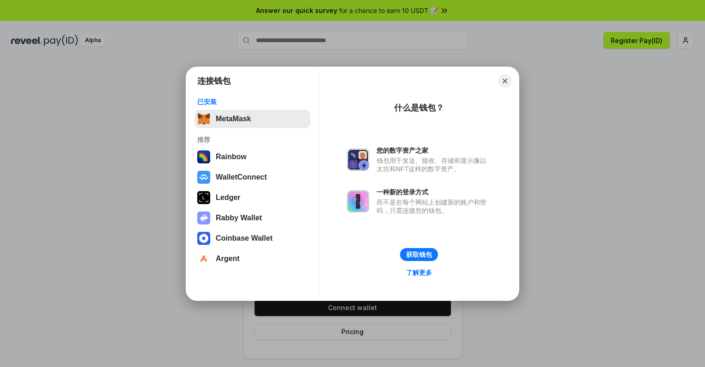 The height and width of the screenshot is (367, 705). Describe the element at coordinates (434, 192) in the screenshot. I see `div: 一种新的登录方式` at that location.